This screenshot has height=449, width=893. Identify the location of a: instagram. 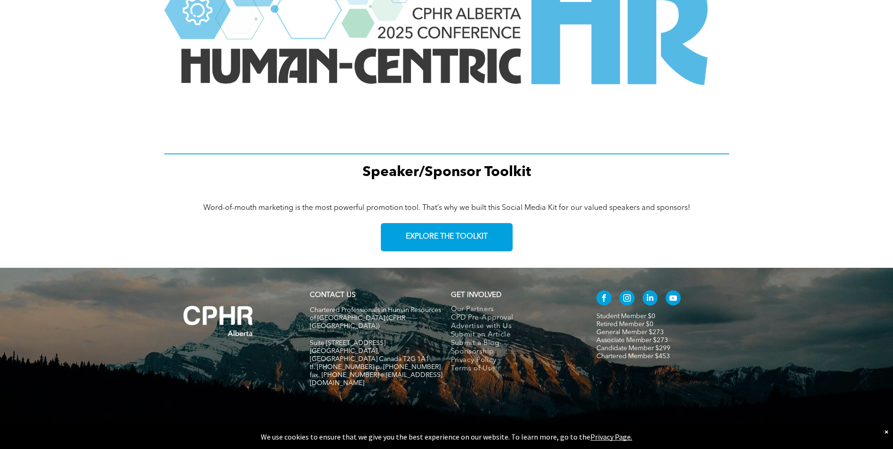
(627, 299).